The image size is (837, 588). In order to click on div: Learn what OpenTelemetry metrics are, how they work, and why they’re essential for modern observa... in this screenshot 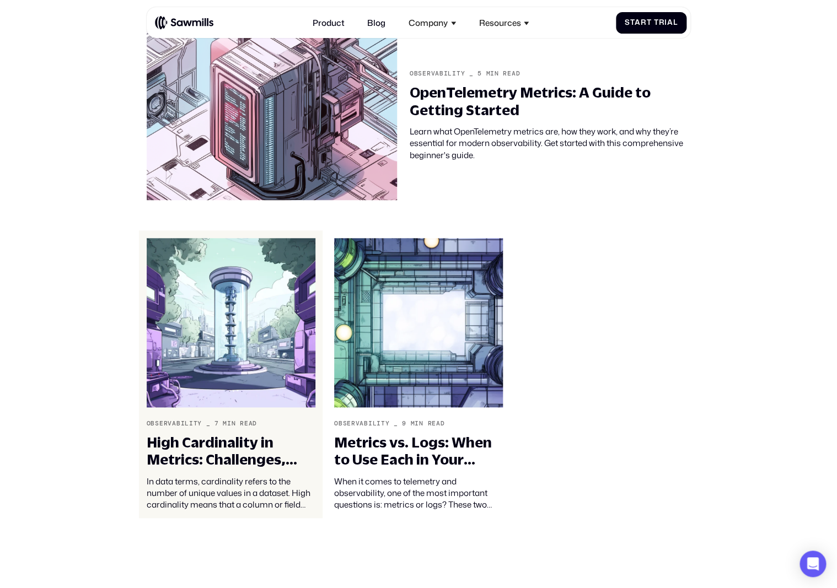, I will do `click(550, 143)`.